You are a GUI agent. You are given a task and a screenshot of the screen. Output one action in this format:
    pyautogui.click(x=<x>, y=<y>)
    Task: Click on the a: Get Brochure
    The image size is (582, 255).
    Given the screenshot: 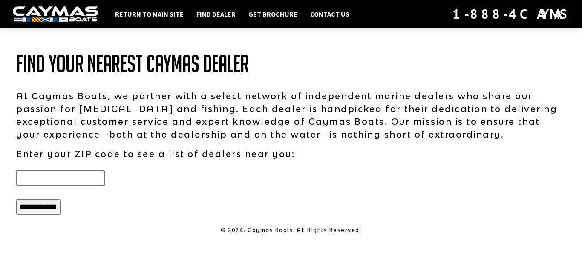 What is the action you would take?
    pyautogui.click(x=273, y=14)
    